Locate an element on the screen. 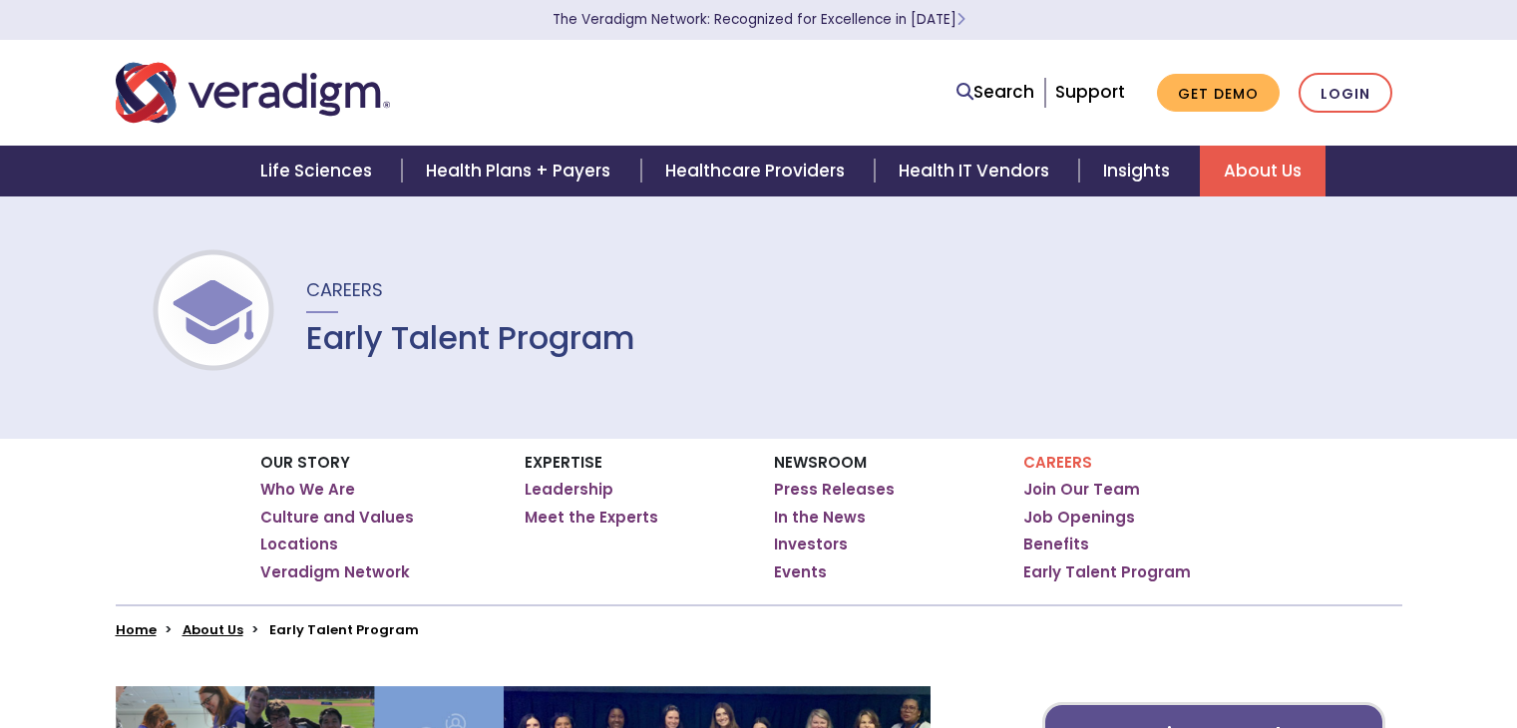 This screenshot has height=728, width=1517. a: Join Our Team is located at coordinates (1081, 490).